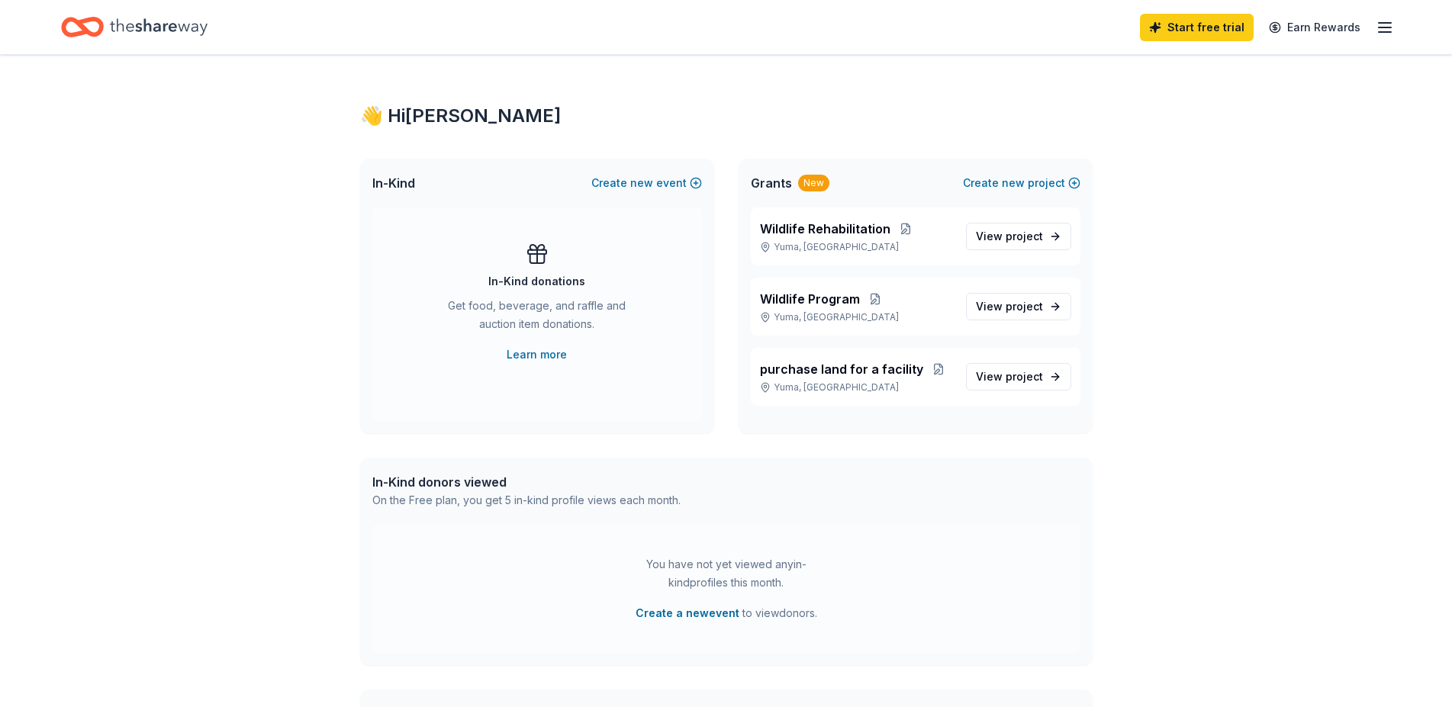 The width and height of the screenshot is (1452, 707). I want to click on span: Wildlife Rehabilitation, so click(825, 229).